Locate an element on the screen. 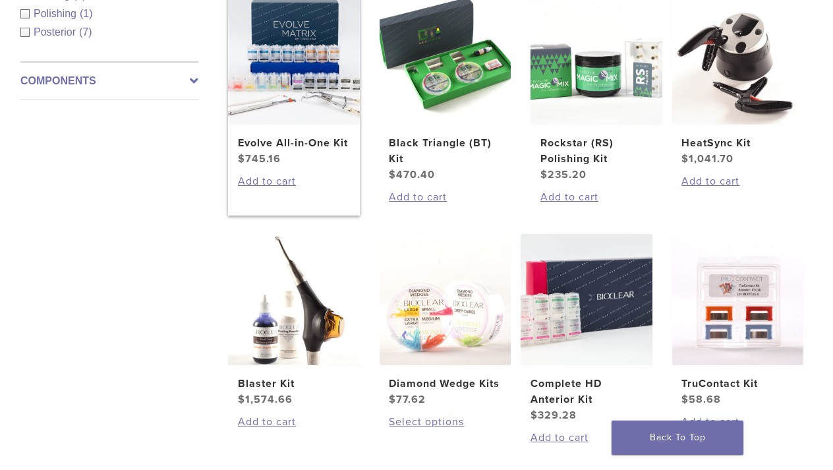  label: Components is located at coordinates (109, 81).